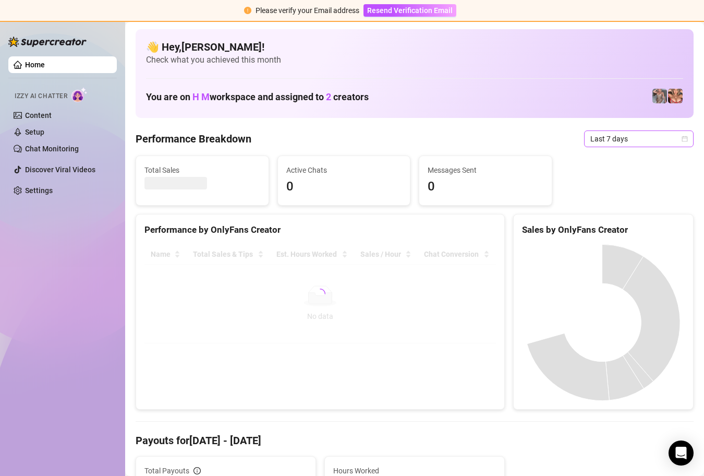 This screenshot has height=476, width=704. Describe the element at coordinates (38, 115) in the screenshot. I see `a: Content` at that location.